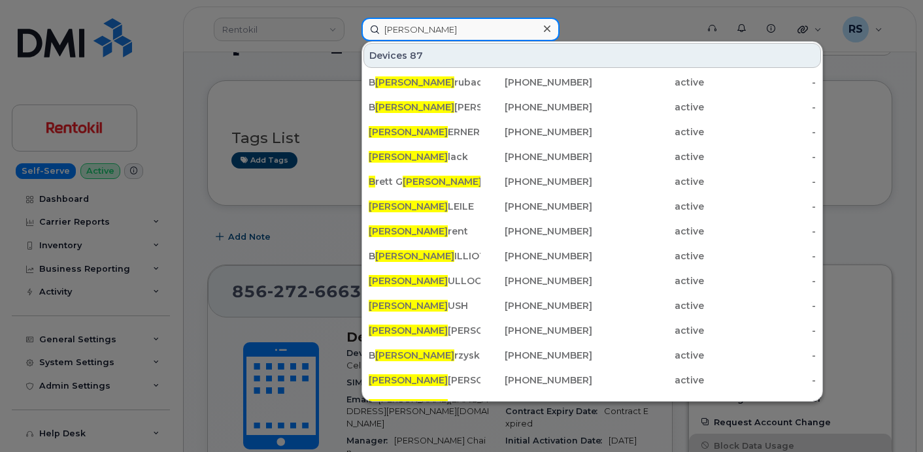 This screenshot has height=452, width=923. I want to click on span: 87, so click(416, 56).